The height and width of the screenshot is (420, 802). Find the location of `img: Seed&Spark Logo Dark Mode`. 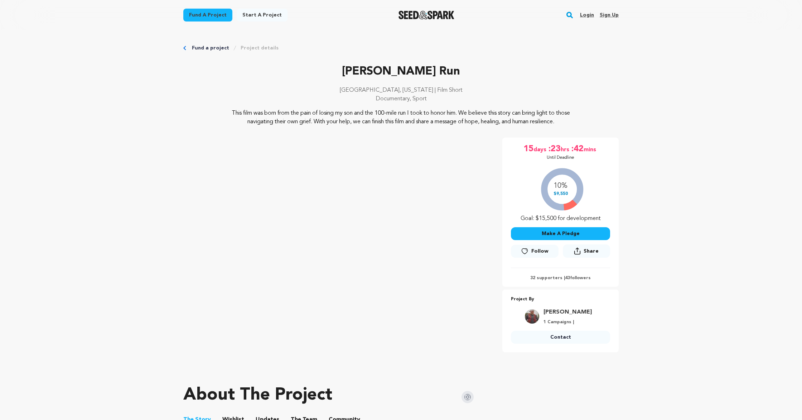

img: Seed&Spark Logo Dark Mode is located at coordinates (426, 15).